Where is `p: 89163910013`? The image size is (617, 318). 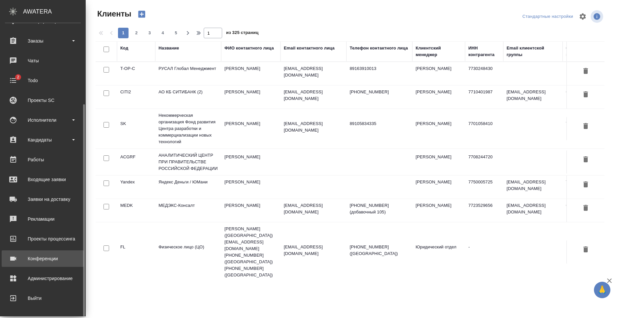 p: 89163910013 is located at coordinates (380, 69).